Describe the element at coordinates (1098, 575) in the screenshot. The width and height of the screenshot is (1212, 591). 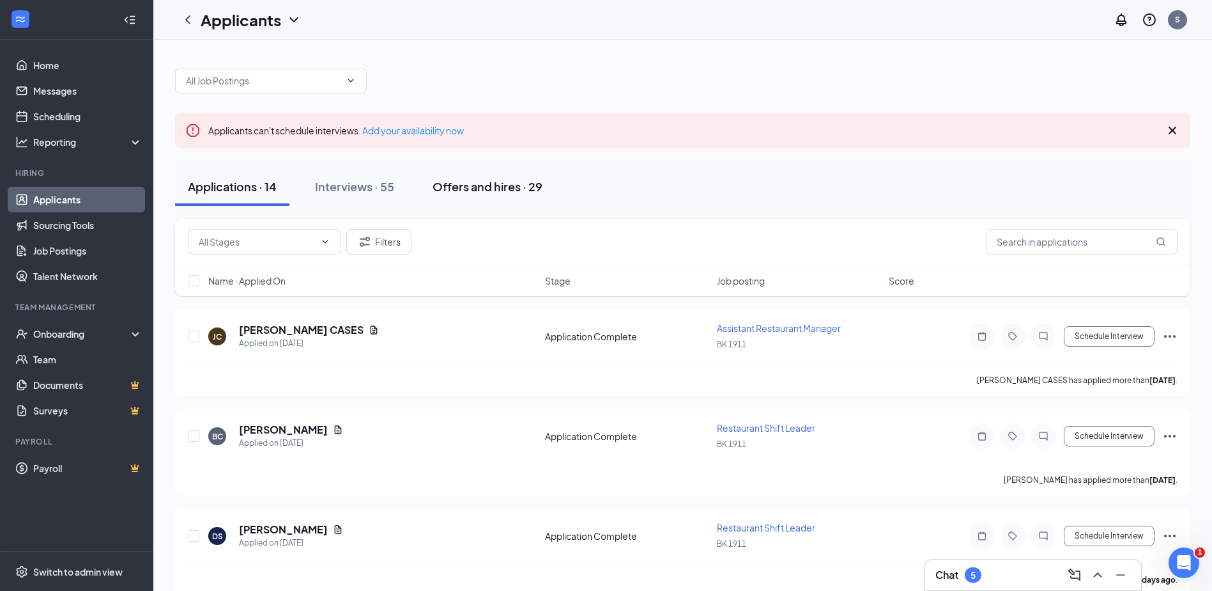
I see `svg: ChevronUp` at that location.